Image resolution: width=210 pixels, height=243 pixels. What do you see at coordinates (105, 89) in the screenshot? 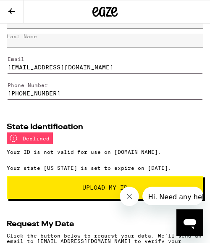
I see `form: Edit Phone Number` at bounding box center [105, 89].